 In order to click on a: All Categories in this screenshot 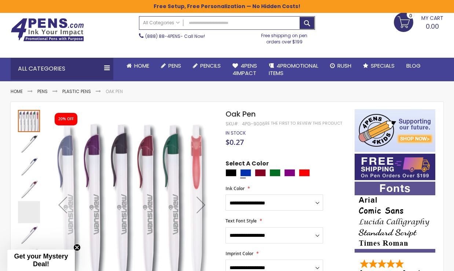, I will do `click(161, 22)`.